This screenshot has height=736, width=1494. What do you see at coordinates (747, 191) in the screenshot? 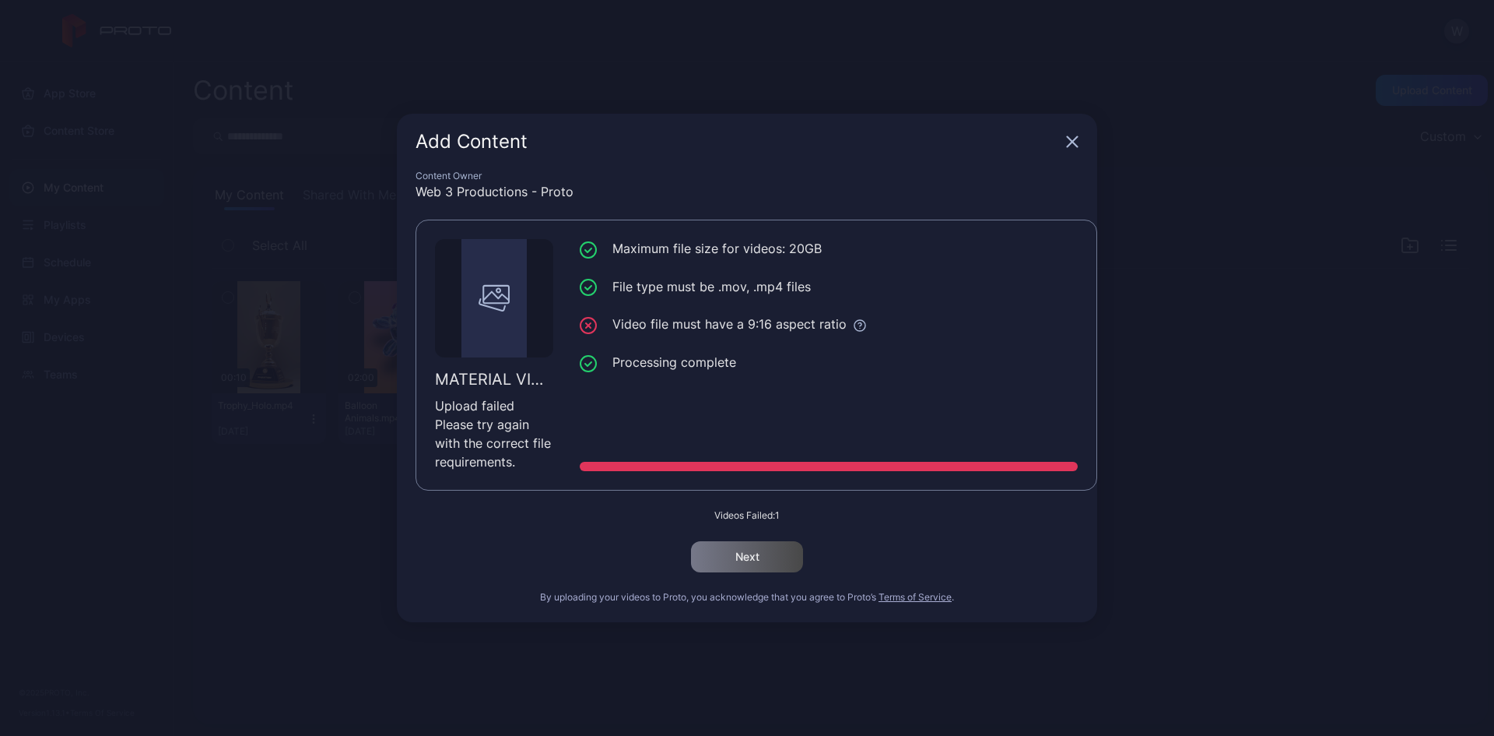
I see `div: Web 3 Productions - Proto` at bounding box center [747, 191].